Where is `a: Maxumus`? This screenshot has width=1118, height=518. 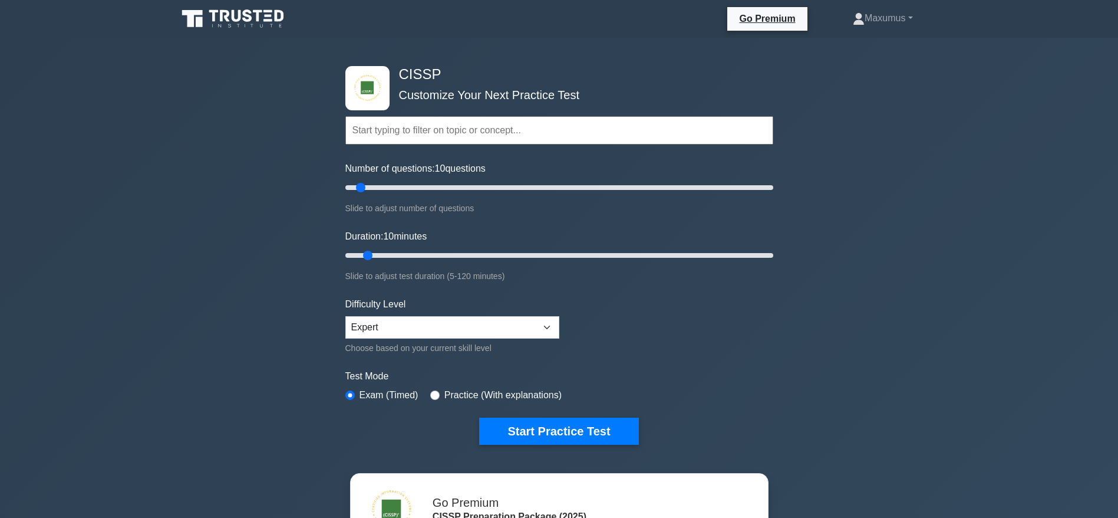
a: Maxumus is located at coordinates (882, 18).